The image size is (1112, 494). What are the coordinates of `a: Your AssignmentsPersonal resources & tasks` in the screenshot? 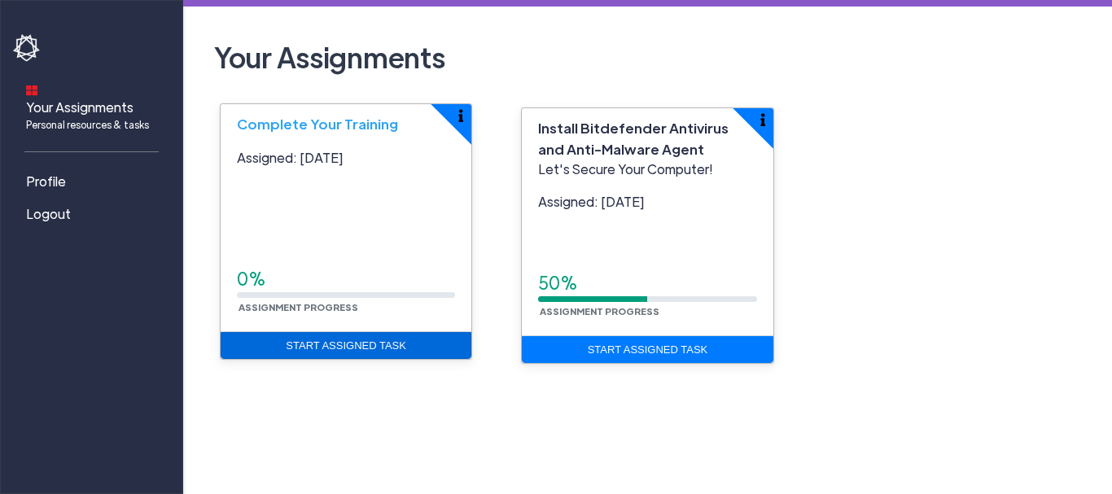 It's located at (94, 106).